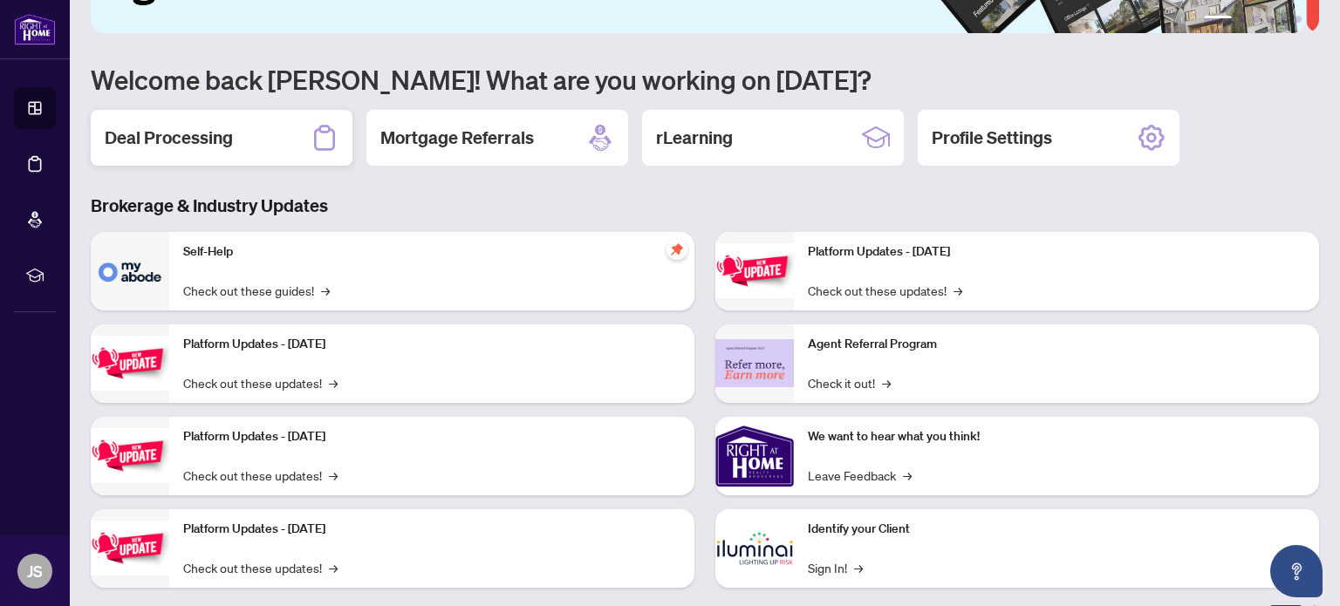 The width and height of the screenshot is (1340, 606). Describe the element at coordinates (1298, 19) in the screenshot. I see `button: 6` at that location.